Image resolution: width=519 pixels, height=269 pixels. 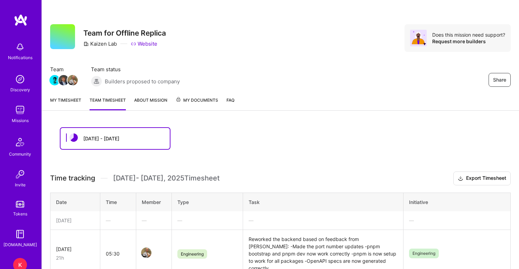 What do you see at coordinates (482, 178) in the screenshot?
I see `button: Export Timesheet` at bounding box center [482, 178].